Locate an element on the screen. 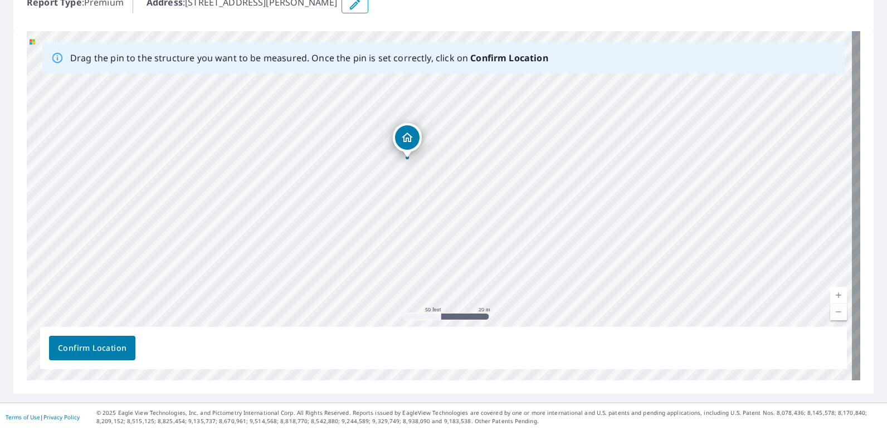 Image resolution: width=887 pixels, height=431 pixels. p: © 2025 Eagle View Technologies, Inc. and Pictometry International Corp. All Rights Reserved. Repo... is located at coordinates (489, 418).